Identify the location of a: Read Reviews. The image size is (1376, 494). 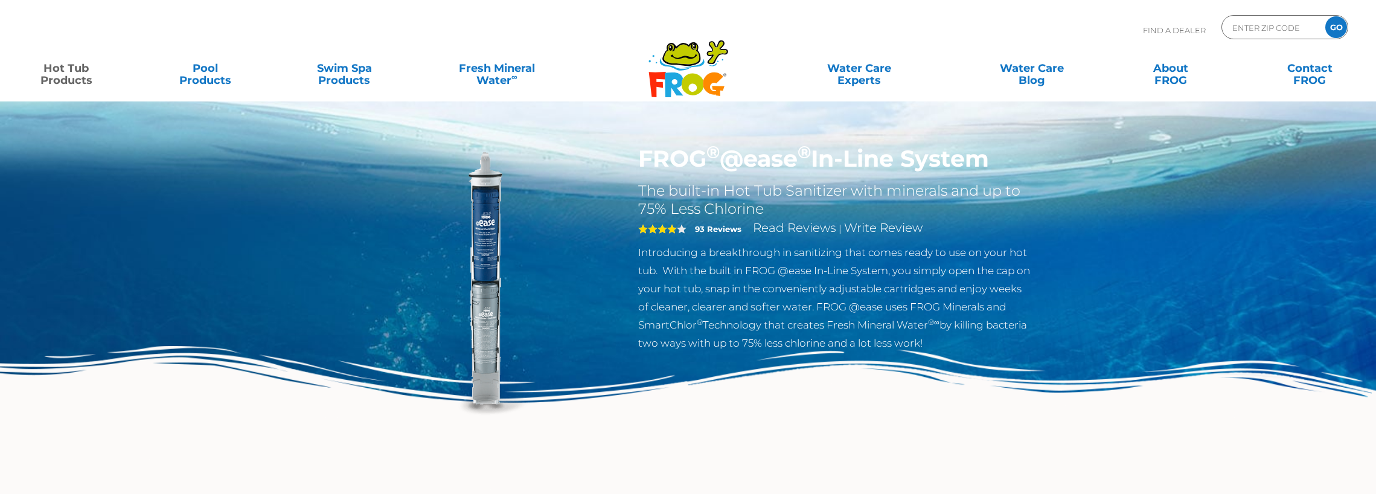
(795, 228).